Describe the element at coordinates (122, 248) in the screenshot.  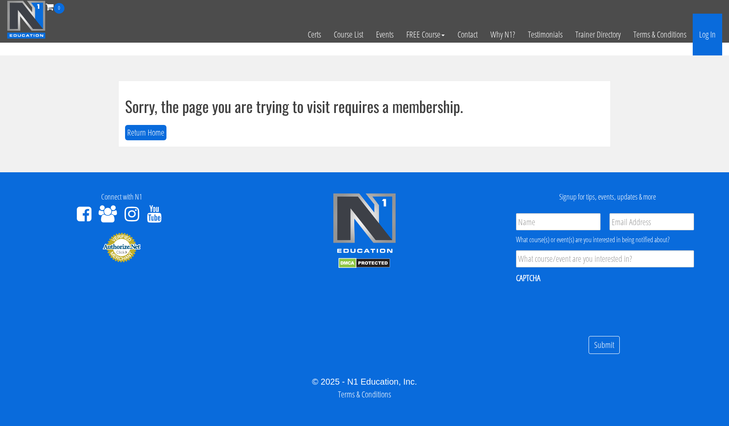
I see `img: Authorize.Net Merchant - Click to Verify` at that location.